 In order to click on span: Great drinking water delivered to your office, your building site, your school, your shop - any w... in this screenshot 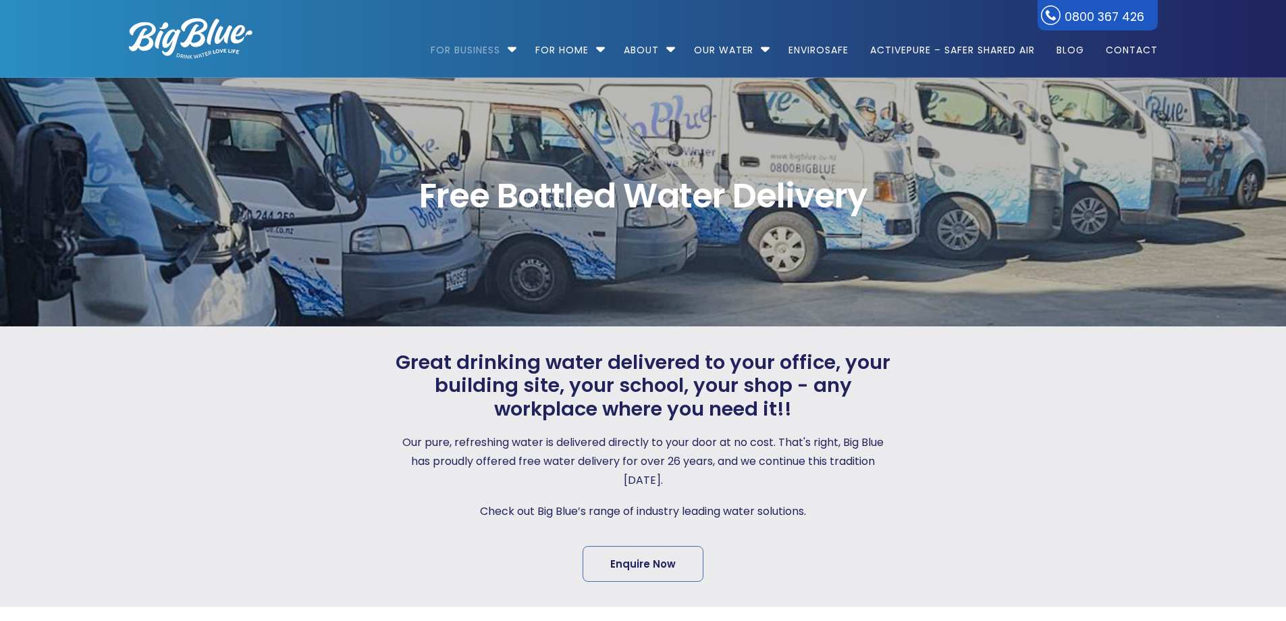, I will do `click(643, 386)`.